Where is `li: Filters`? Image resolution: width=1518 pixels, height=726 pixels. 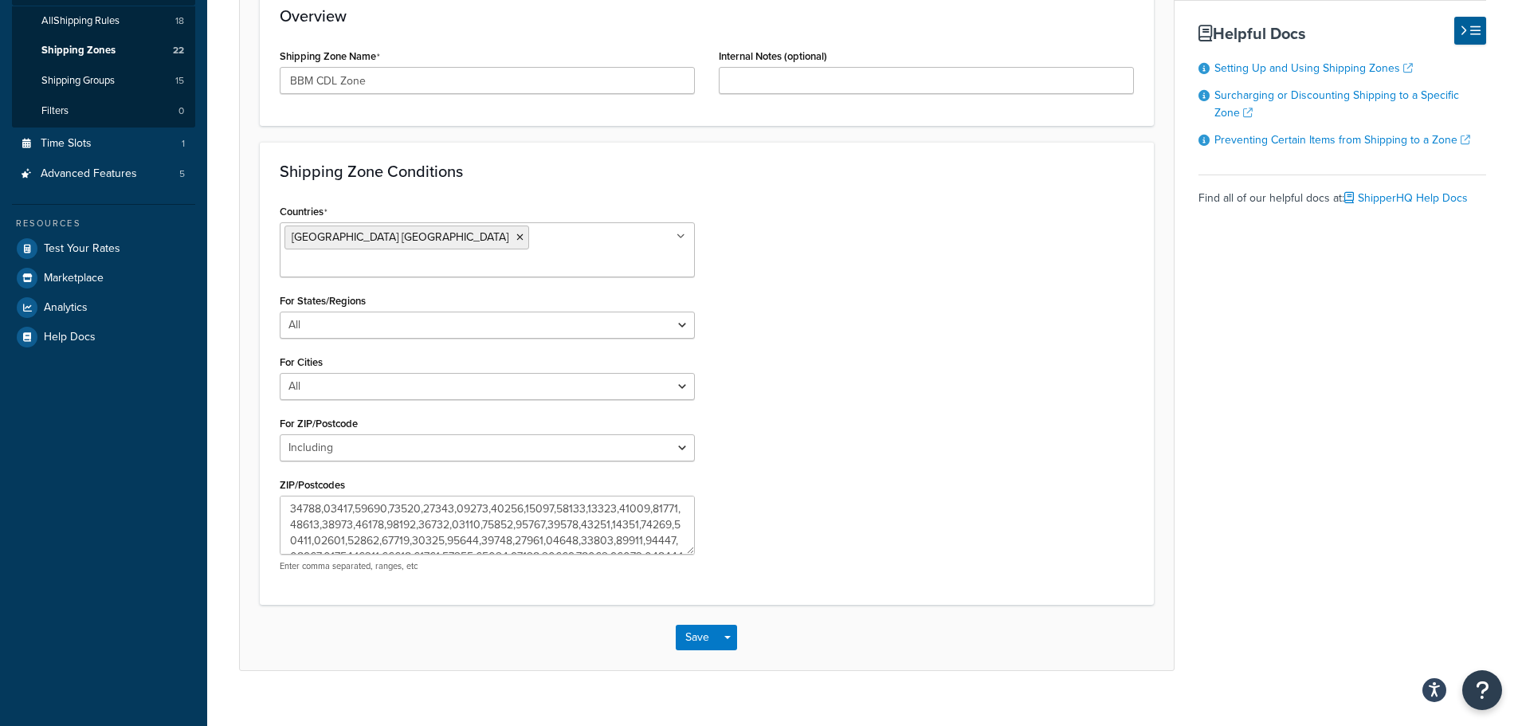
li: Filters is located at coordinates (104, 111).